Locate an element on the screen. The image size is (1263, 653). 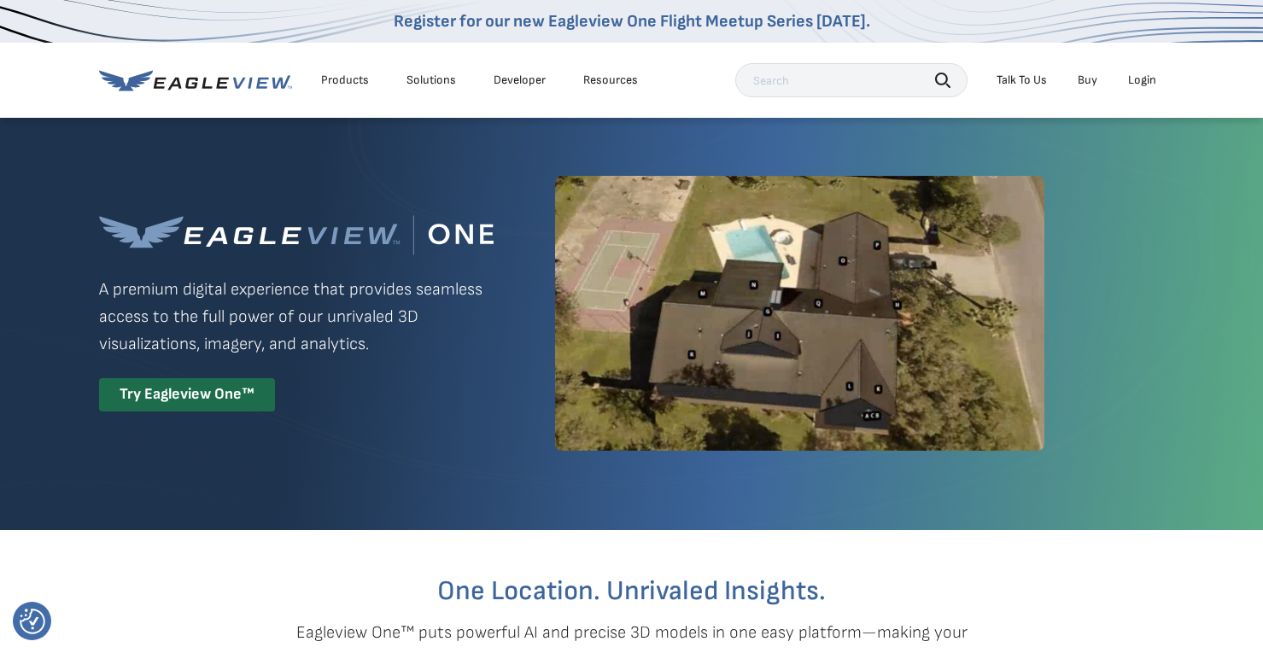
div: Resources is located at coordinates (611, 80).